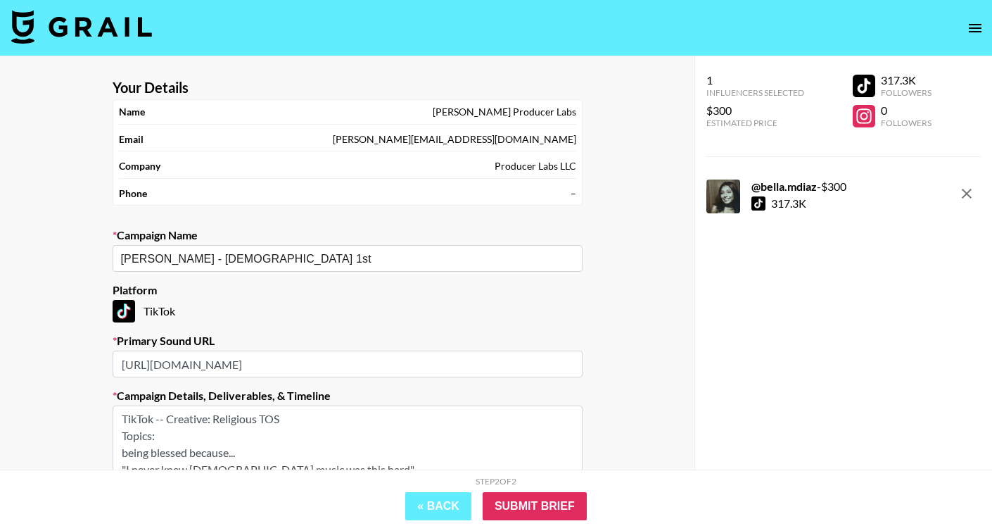  I want to click on button: open drawer, so click(975, 28).